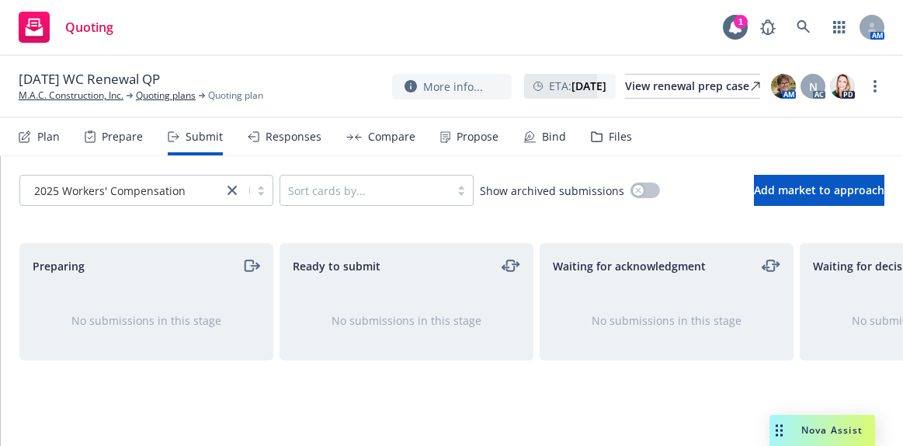 The width and height of the screenshot is (903, 446). What do you see at coordinates (839, 27) in the screenshot?
I see `a: Switch app` at bounding box center [839, 27].